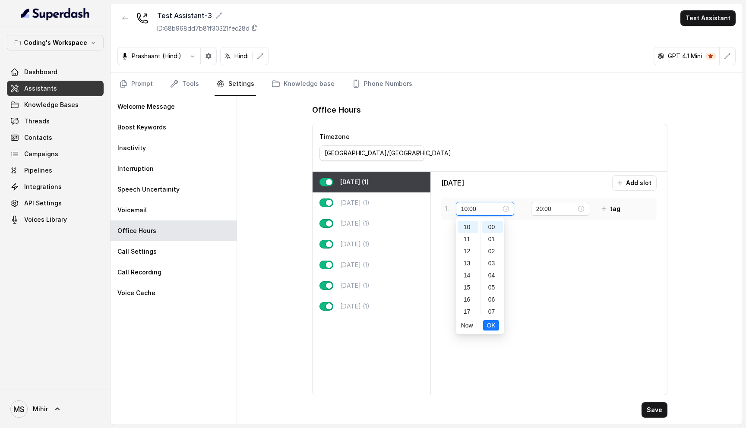  I want to click on div: 10, so click(468, 227).